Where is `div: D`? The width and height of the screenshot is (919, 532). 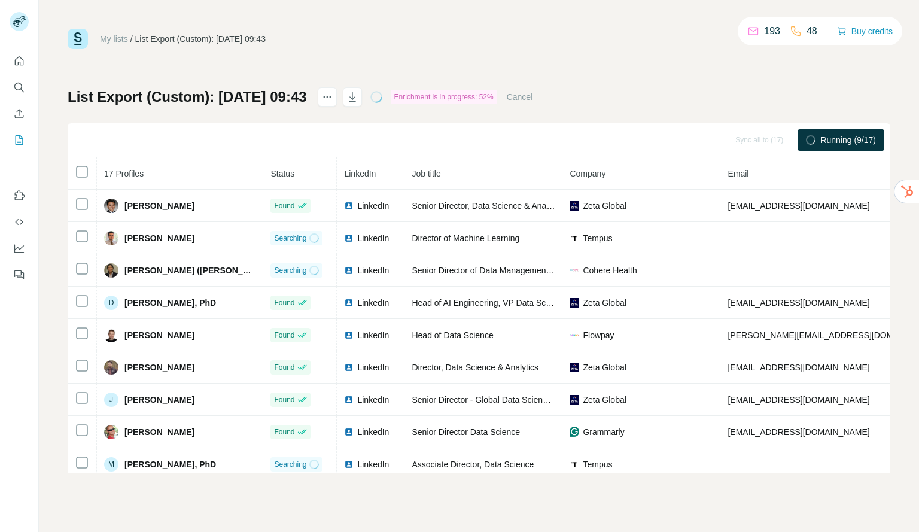
div: D is located at coordinates (111, 303).